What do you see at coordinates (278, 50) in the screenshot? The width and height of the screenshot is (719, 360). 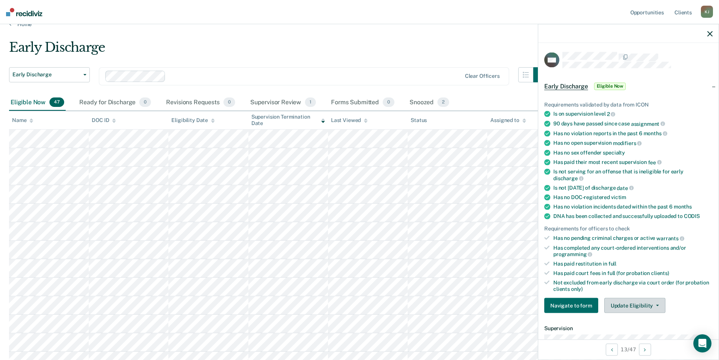 I see `div: Early Discharge` at bounding box center [278, 50].